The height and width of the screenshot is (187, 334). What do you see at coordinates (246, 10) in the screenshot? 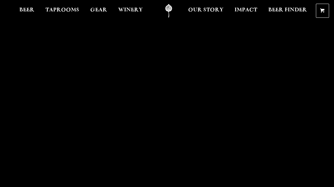
I see `span: Impact` at bounding box center [246, 10].